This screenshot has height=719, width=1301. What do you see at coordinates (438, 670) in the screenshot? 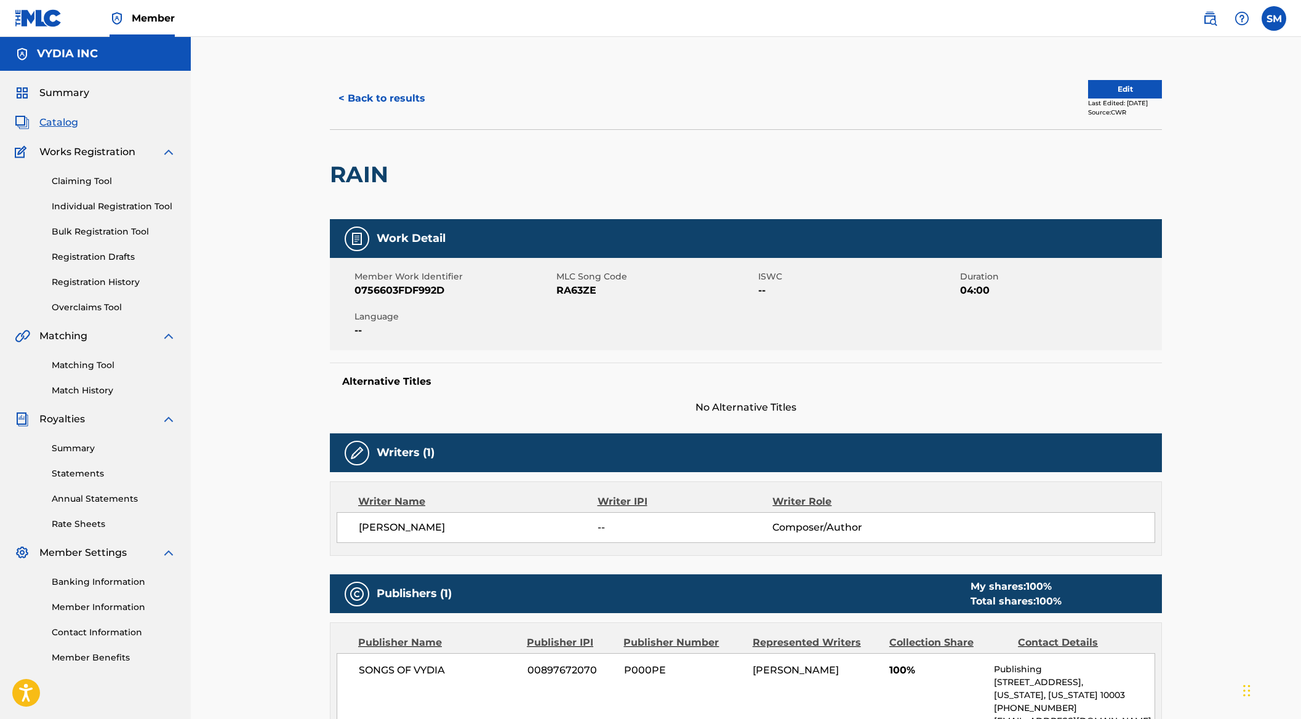
I see `span: SONGS OF VYDIA` at bounding box center [438, 670].